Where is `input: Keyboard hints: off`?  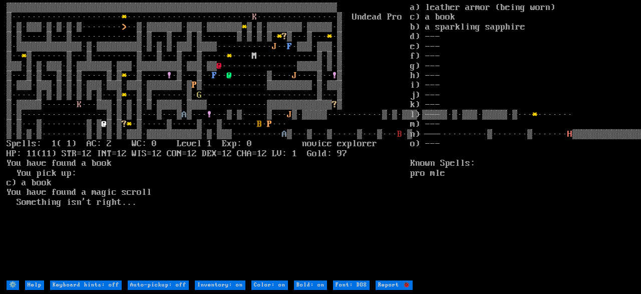
input: Keyboard hints: off is located at coordinates (86, 285).